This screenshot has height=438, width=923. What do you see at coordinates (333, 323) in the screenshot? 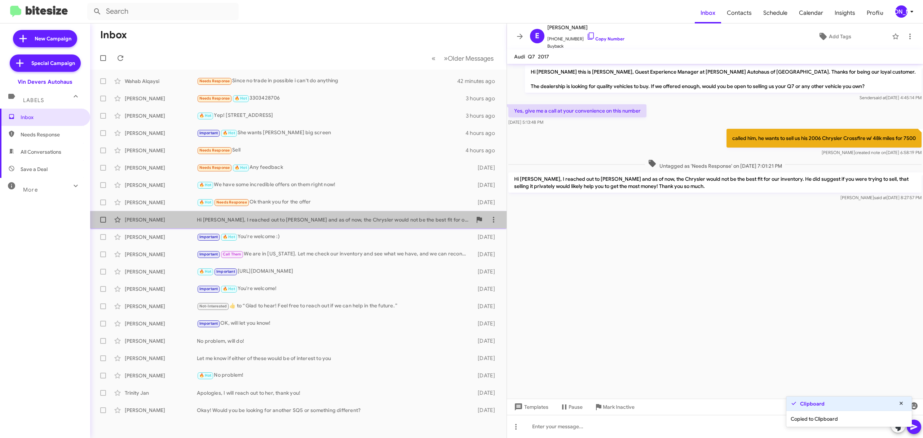
I see `div: OK, will let you know!` at bounding box center [333, 323].